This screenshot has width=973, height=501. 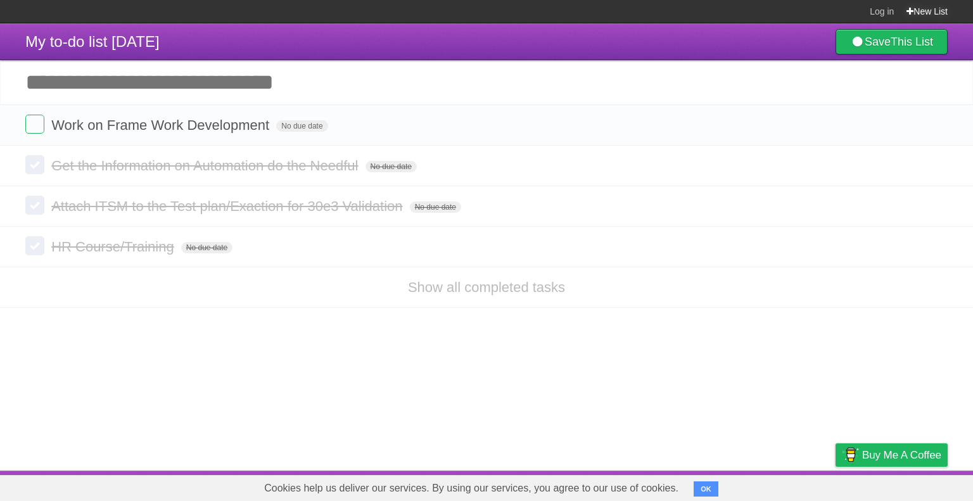 What do you see at coordinates (835, 486) in the screenshot?
I see `a: Privacy` at bounding box center [835, 486].